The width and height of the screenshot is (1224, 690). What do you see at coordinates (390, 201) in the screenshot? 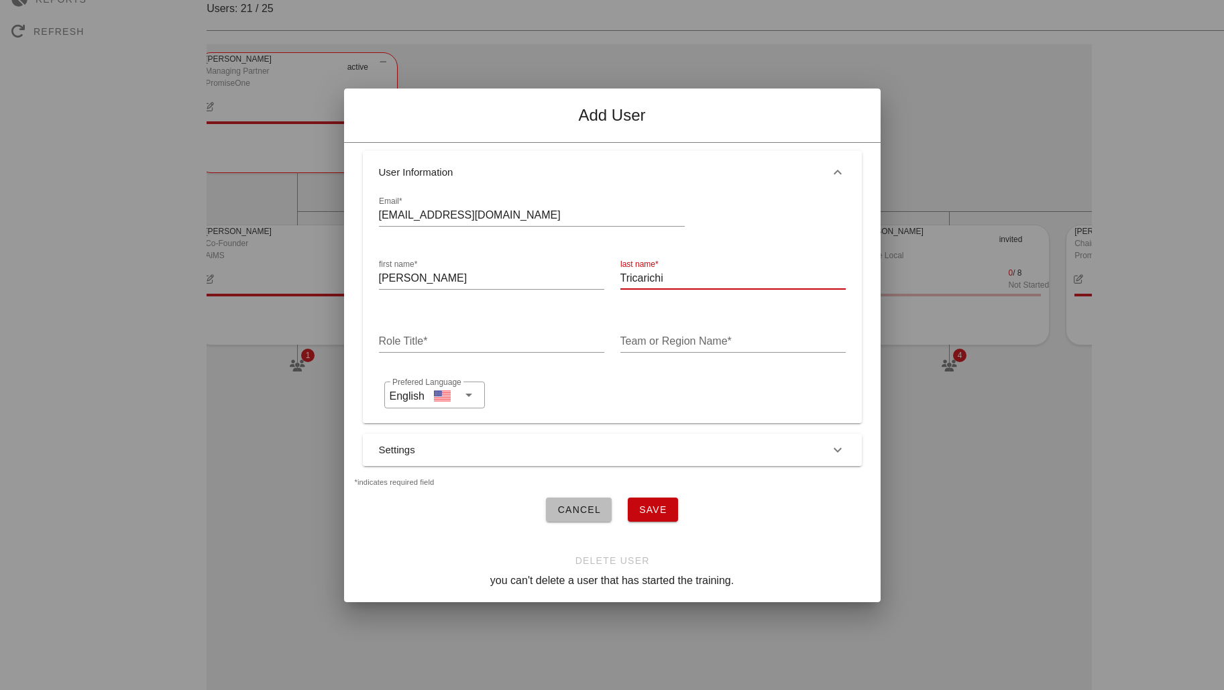
I see `label: Email*` at bounding box center [390, 201].